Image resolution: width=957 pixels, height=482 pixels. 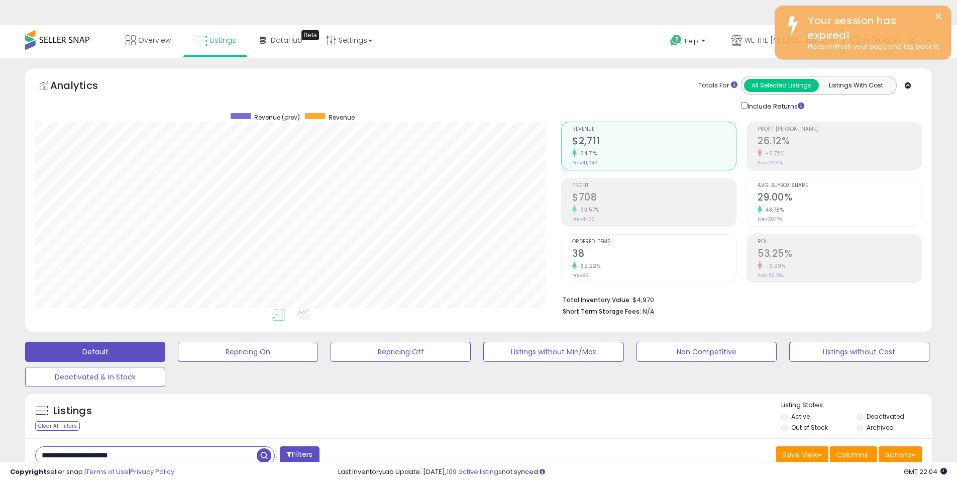 What do you see at coordinates (281, 40) in the screenshot?
I see `a: DataHub` at bounding box center [281, 40].